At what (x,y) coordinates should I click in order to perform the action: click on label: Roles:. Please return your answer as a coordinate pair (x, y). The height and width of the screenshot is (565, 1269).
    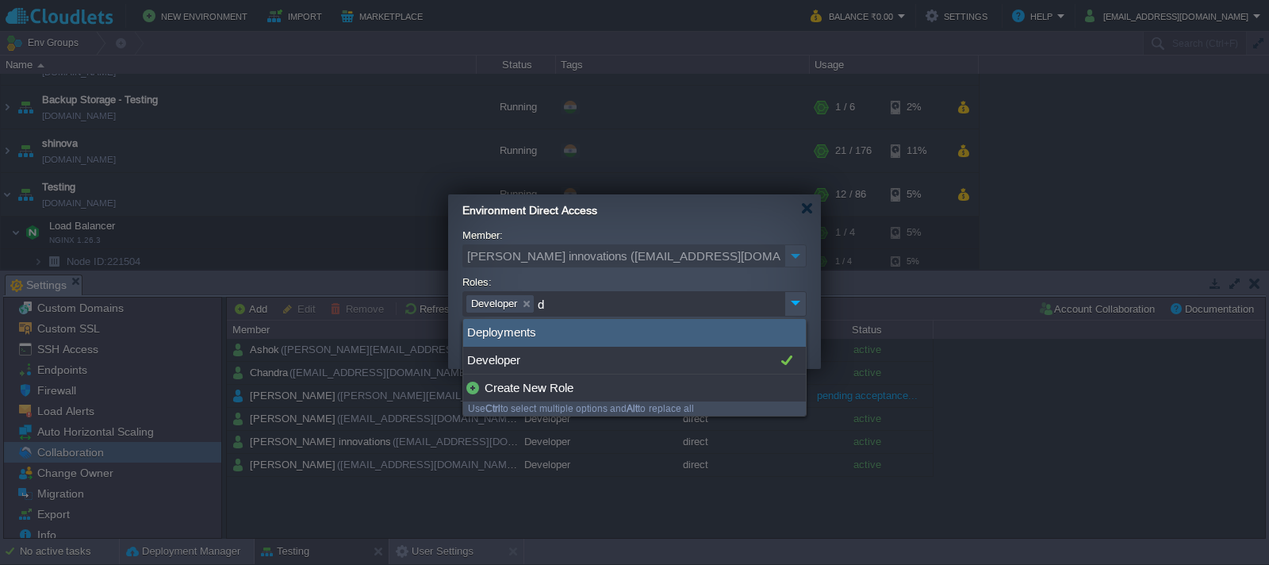
    Looking at the image, I should click on (478, 282).